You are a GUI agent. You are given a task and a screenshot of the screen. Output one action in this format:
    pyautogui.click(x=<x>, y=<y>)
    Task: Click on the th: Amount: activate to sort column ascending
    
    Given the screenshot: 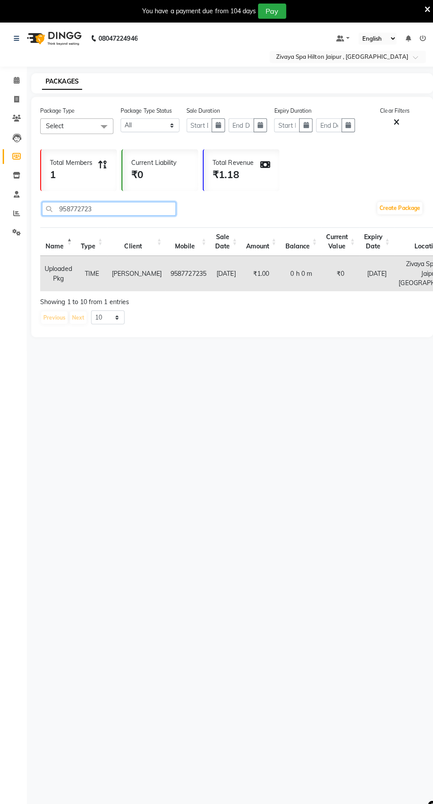 What is the action you would take?
    pyautogui.click(x=259, y=239)
    